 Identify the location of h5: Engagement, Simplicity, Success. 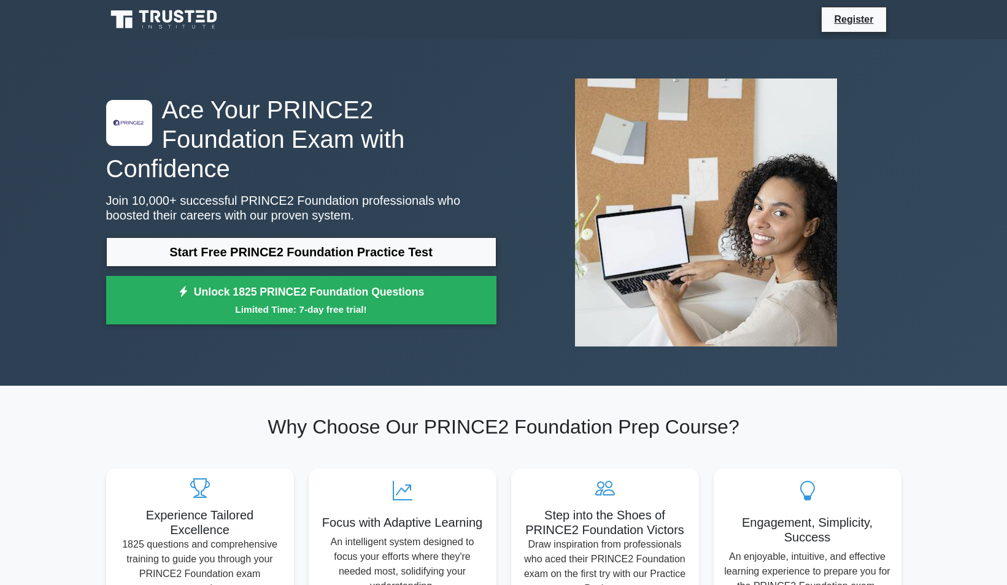
(808, 530).